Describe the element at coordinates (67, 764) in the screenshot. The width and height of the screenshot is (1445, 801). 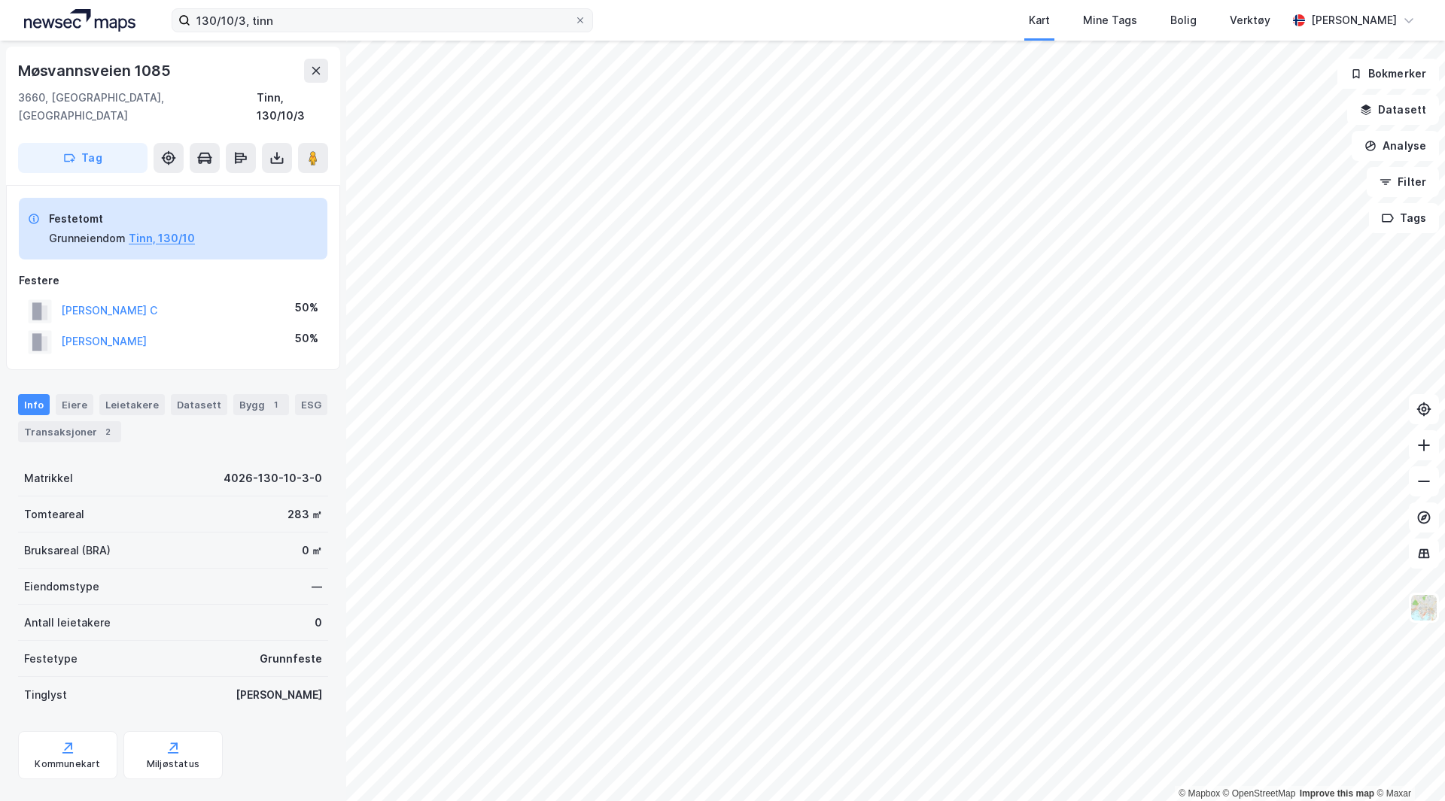
I see `div: Kommunekart` at that location.